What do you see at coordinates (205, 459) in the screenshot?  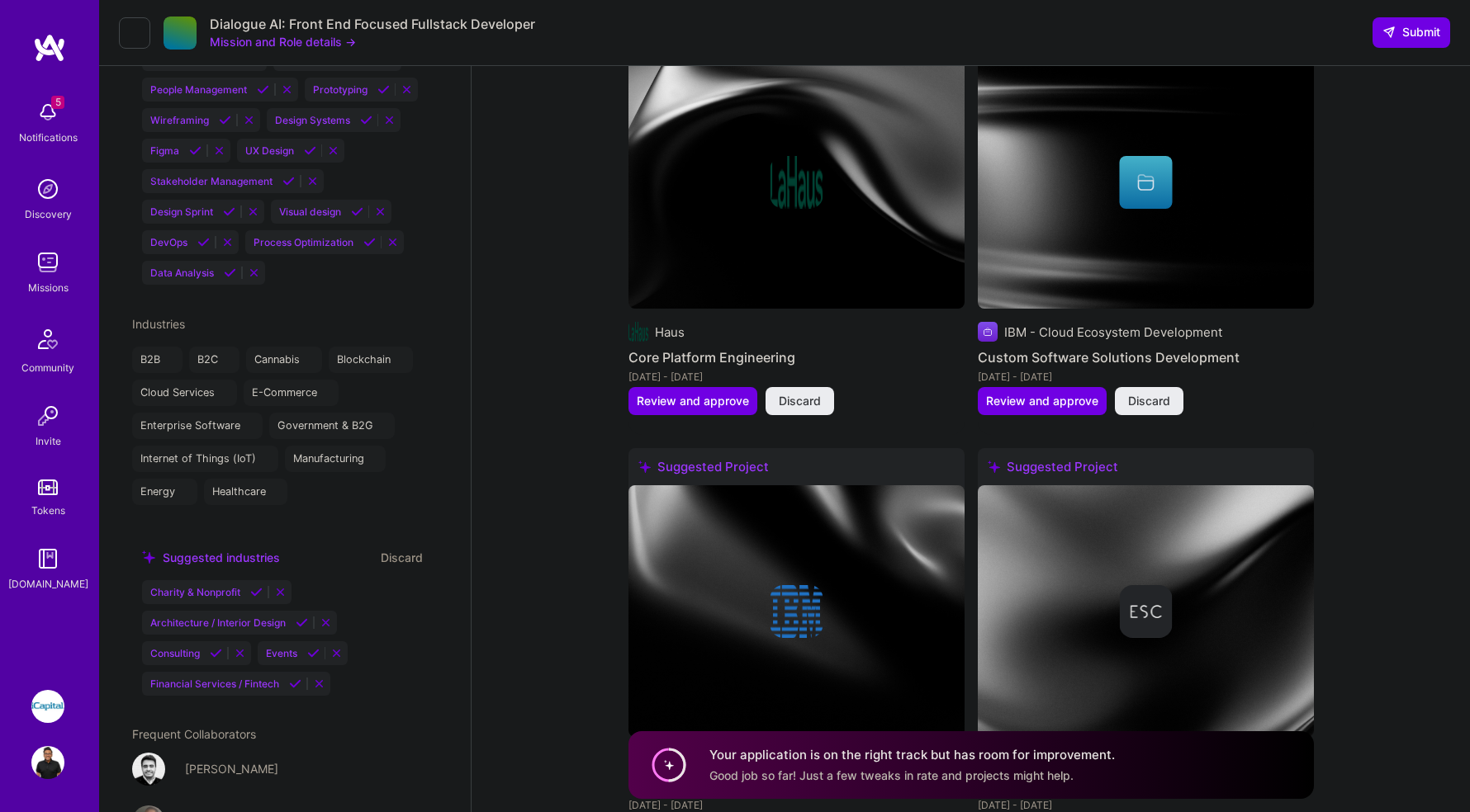 I see `div: Internet of Things (IoT)` at bounding box center [205, 459].